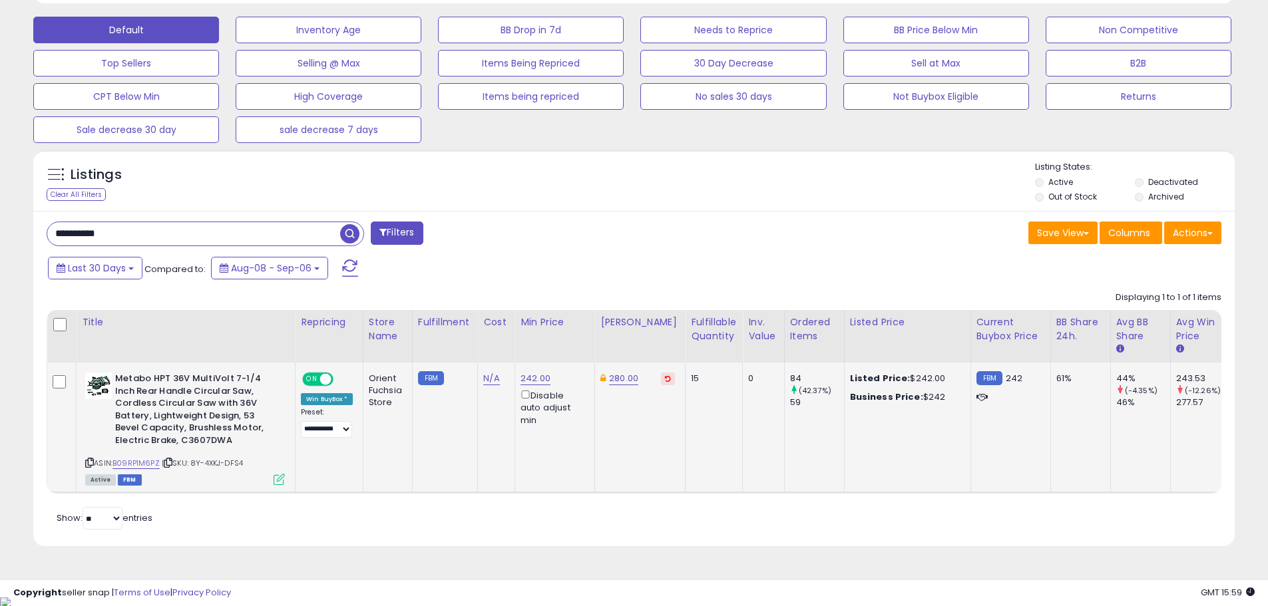  What do you see at coordinates (530, 63) in the screenshot?
I see `button: Items Being Repriced` at bounding box center [530, 63].